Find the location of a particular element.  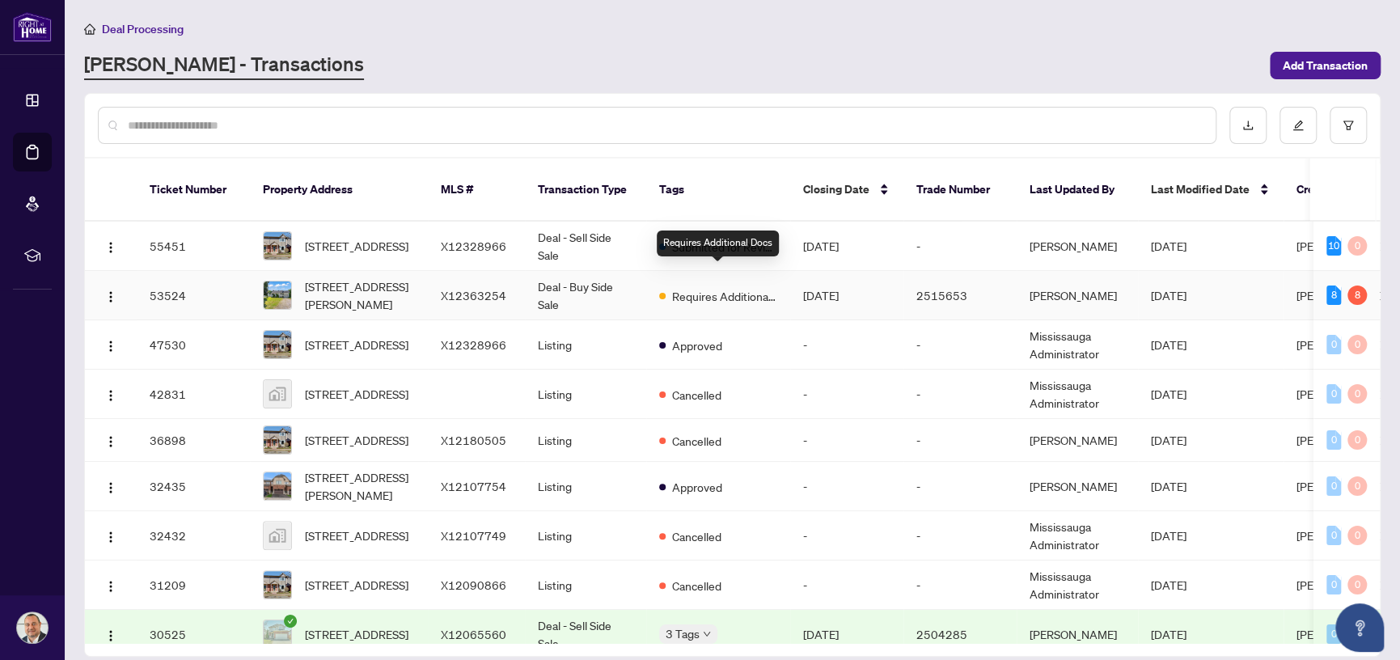

span: Last Modified Date is located at coordinates (1200, 189).